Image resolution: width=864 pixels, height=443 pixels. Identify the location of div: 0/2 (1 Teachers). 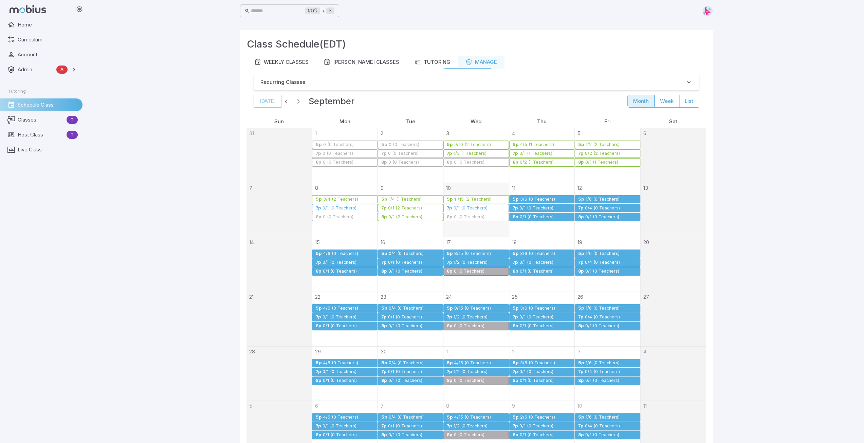
(537, 162).